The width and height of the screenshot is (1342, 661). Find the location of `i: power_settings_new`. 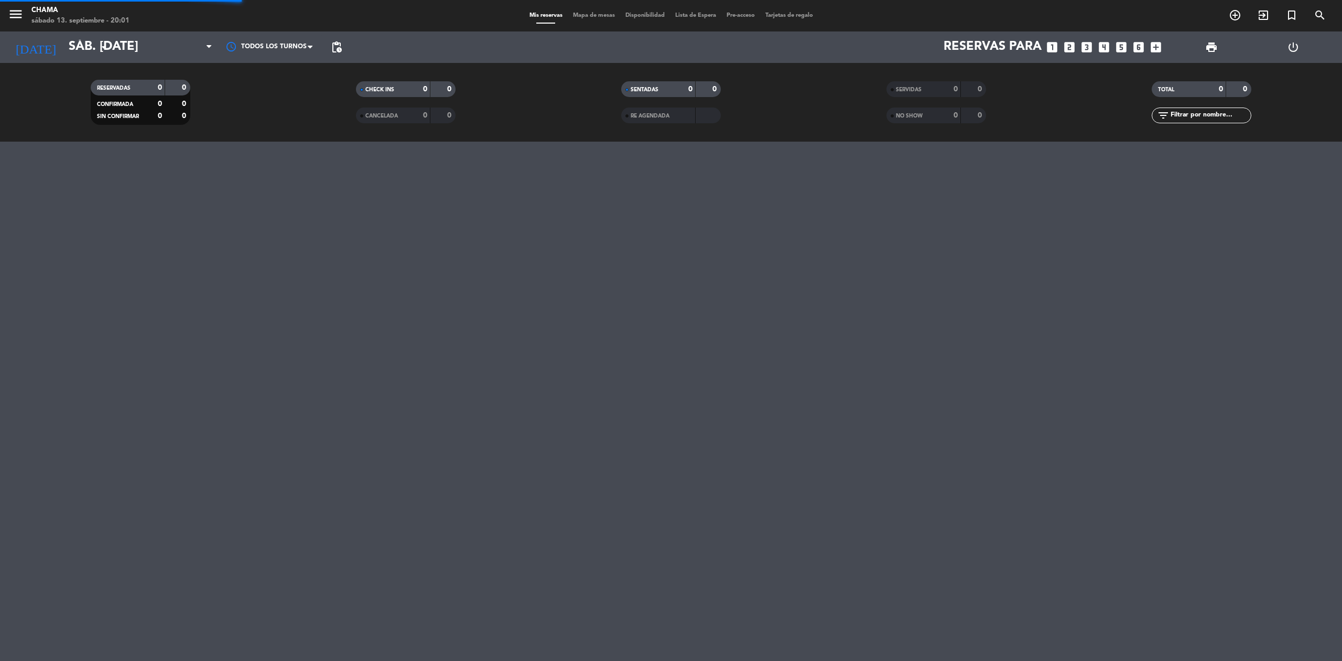

i: power_settings_new is located at coordinates (1294, 47).